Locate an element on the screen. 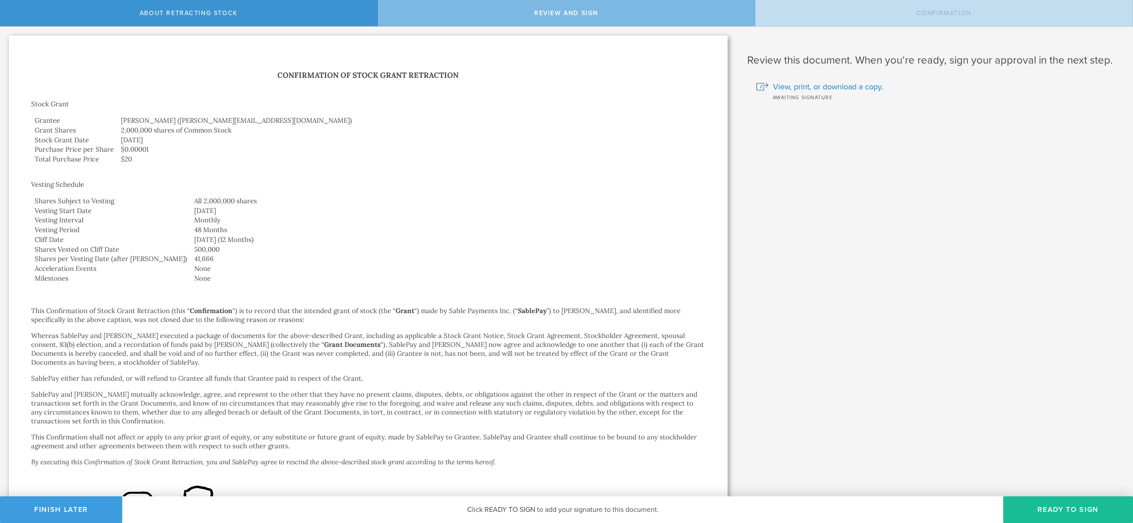 The height and width of the screenshot is (523, 1133). div: Awaiting signature is located at coordinates (938, 97).